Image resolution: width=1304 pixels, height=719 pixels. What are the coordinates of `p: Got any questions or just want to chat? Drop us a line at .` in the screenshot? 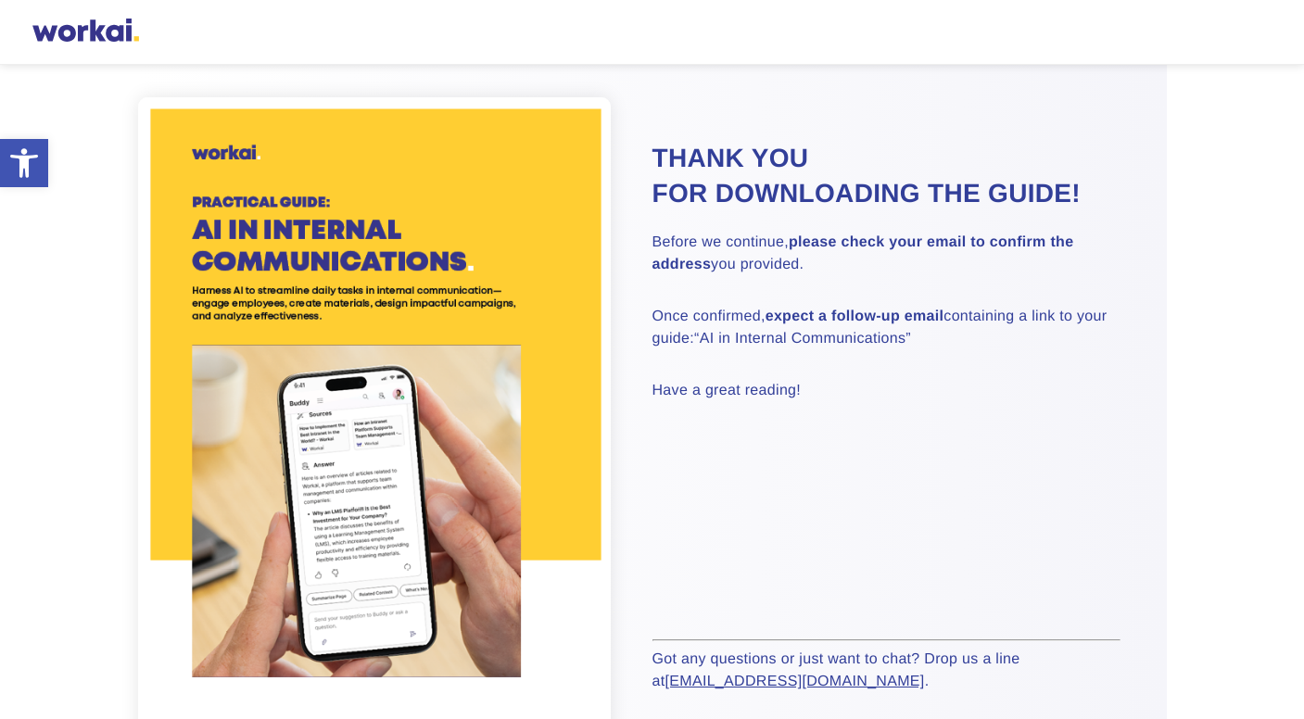 It's located at (886, 671).